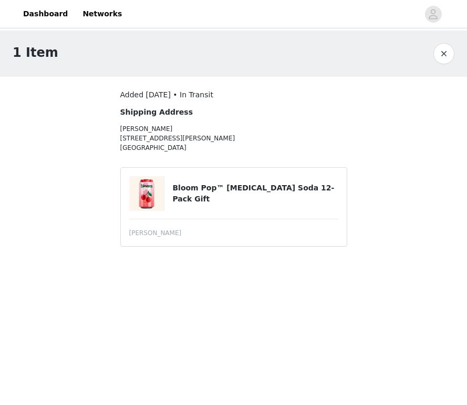 The height and width of the screenshot is (405, 467). Describe the element at coordinates (102, 14) in the screenshot. I see `a: Networks` at that location.